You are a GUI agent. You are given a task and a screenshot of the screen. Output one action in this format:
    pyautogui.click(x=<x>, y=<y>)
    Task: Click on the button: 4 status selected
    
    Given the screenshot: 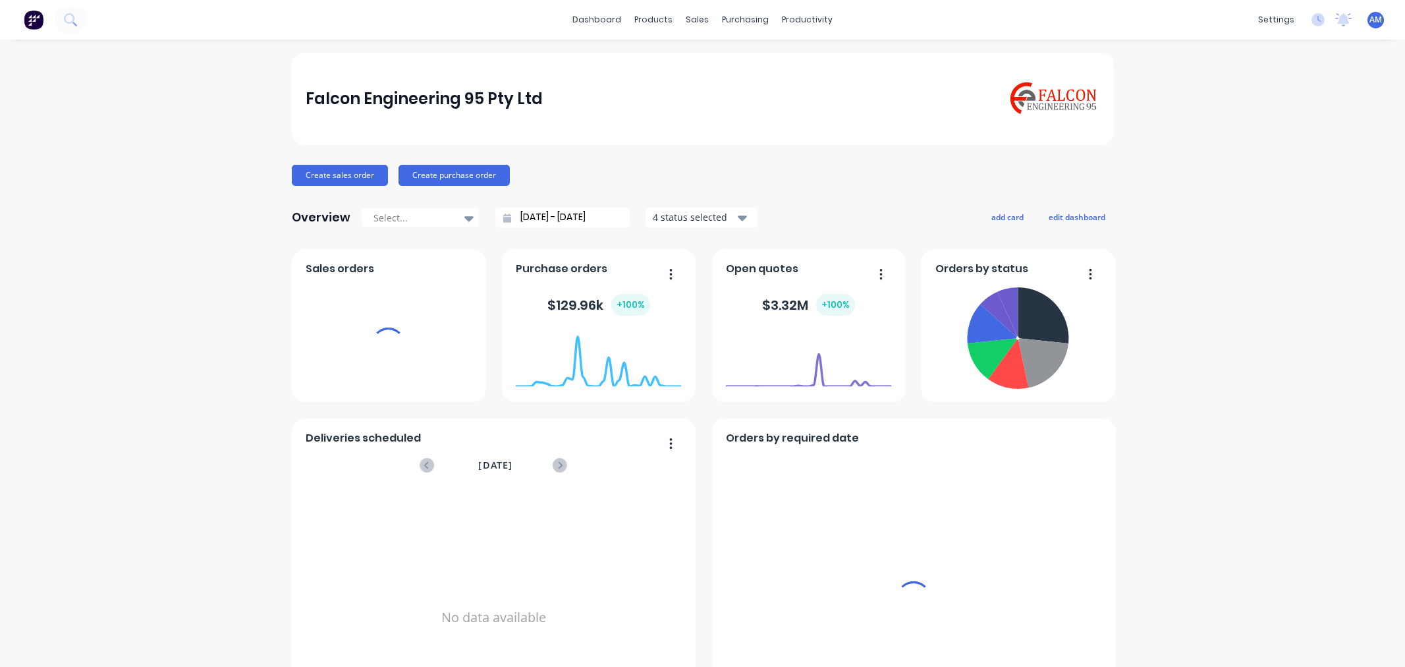 What is the action you would take?
    pyautogui.click(x=702, y=217)
    